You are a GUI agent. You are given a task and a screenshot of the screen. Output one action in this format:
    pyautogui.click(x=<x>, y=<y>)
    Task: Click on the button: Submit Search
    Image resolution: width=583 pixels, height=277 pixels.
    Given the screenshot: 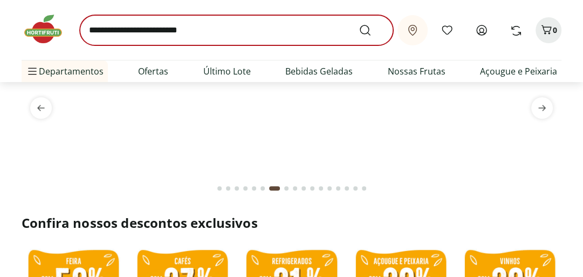 What is the action you would take?
    pyautogui.click(x=371, y=30)
    